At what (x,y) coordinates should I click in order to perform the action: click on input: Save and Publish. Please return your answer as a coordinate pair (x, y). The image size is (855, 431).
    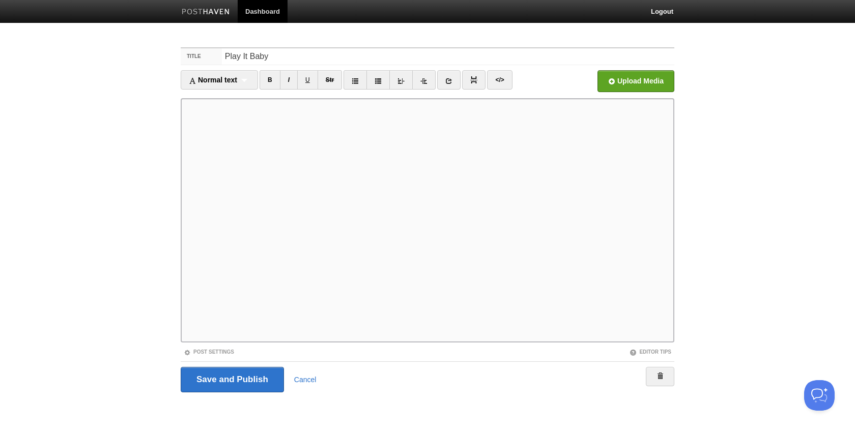
    Looking at the image, I should click on (232, 380).